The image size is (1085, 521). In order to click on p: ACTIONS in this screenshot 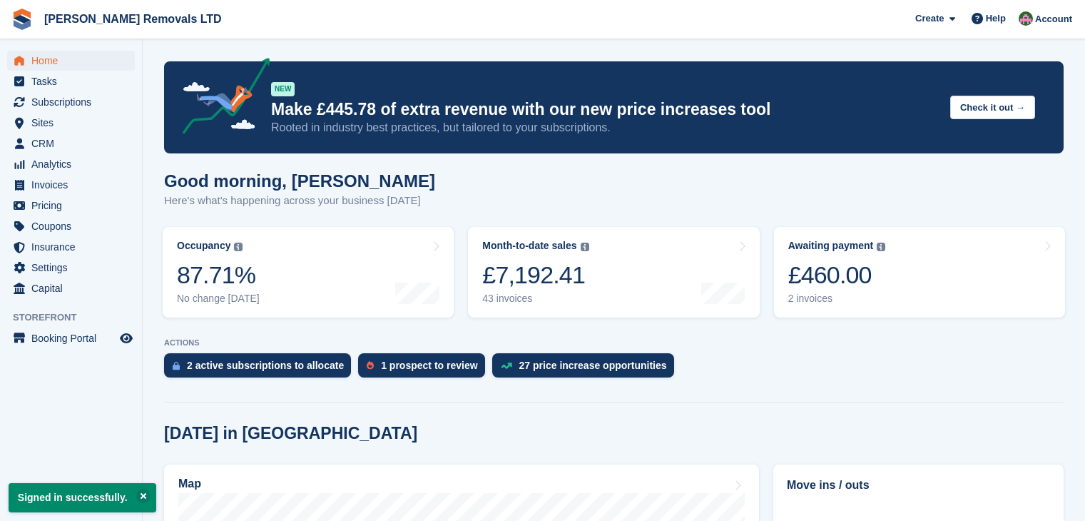, I will do `click(613, 342)`.